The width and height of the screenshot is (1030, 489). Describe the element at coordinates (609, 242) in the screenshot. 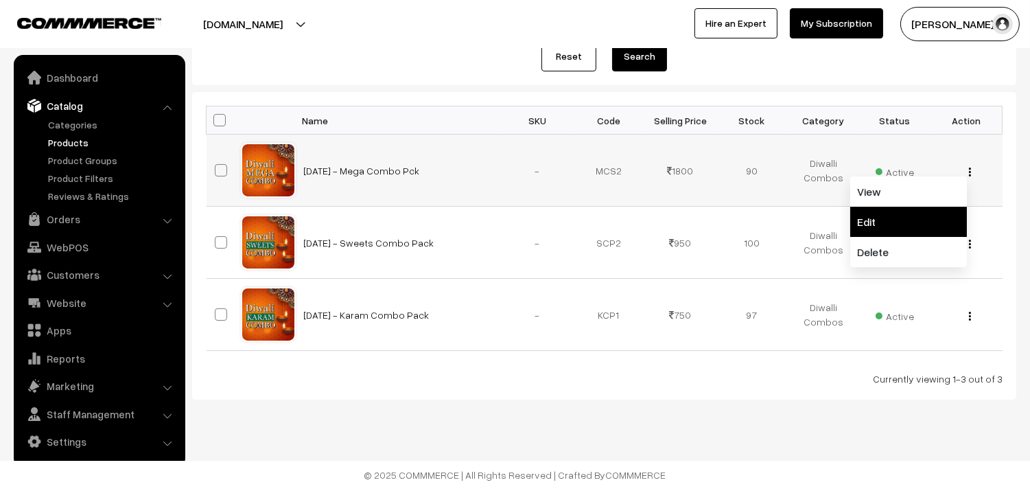

I see `td: SCP2` at that location.